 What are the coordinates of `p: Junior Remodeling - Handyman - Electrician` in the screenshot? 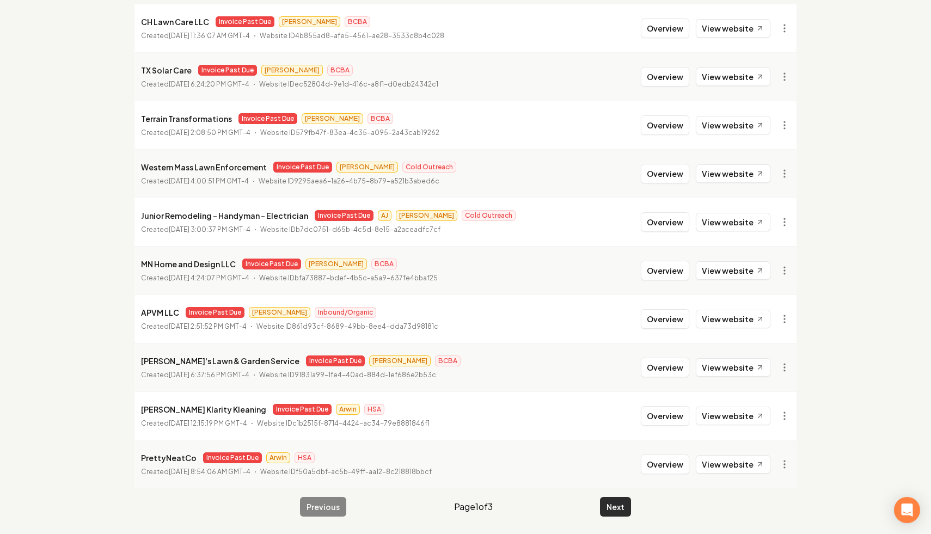 It's located at (224, 216).